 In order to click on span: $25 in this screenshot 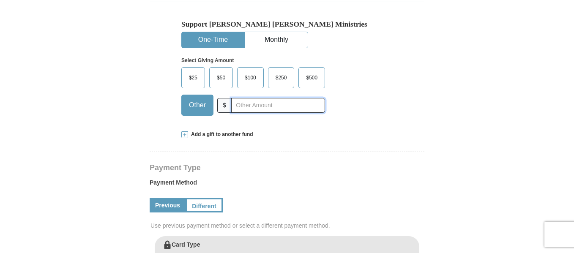, I will do `click(193, 78)`.